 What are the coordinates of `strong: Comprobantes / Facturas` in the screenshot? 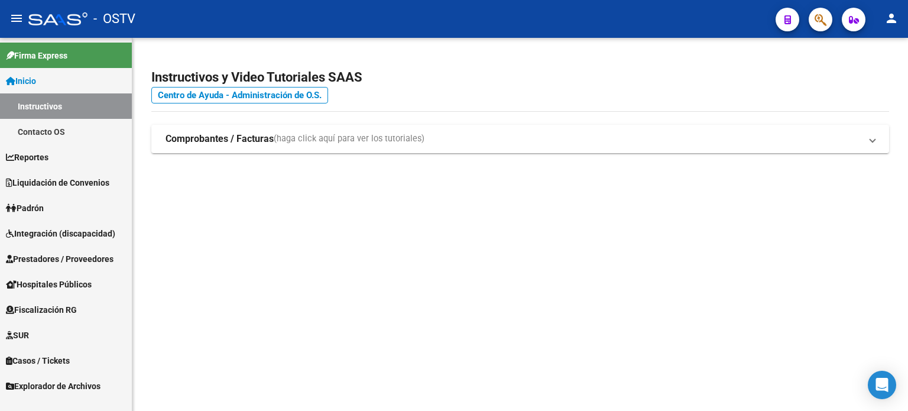 It's located at (219, 139).